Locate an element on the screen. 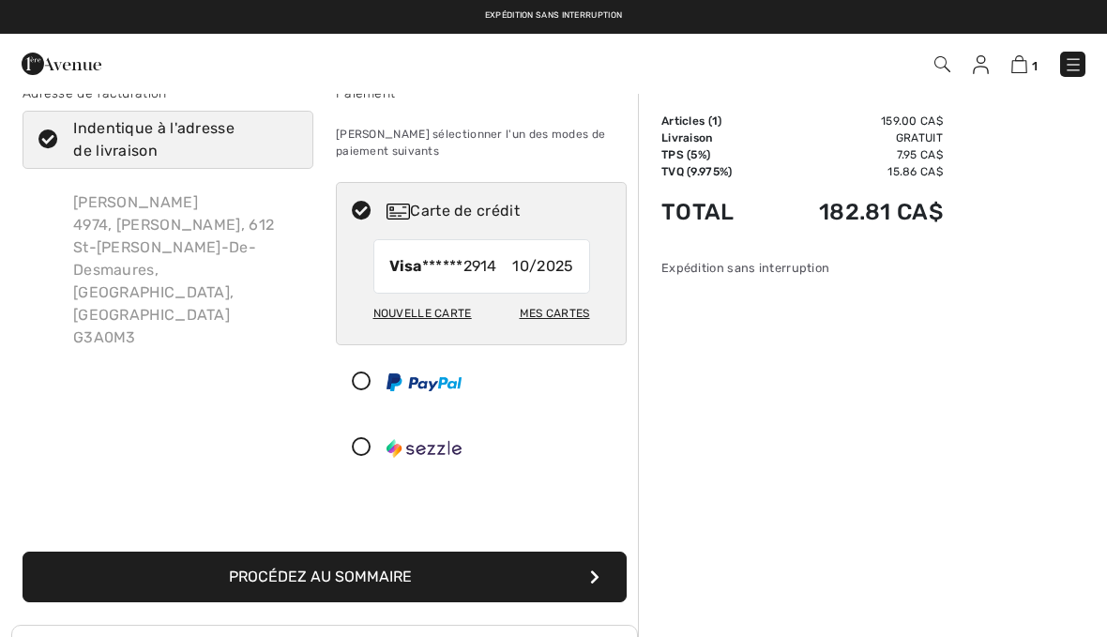 This screenshot has width=1107, height=637. a: Expédition sans interruption is located at coordinates (553, 15).